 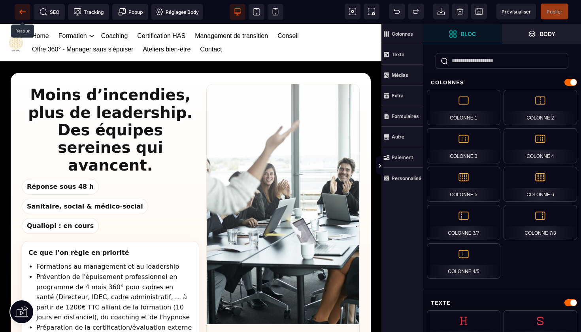 What do you see at coordinates (49, 12) in the screenshot?
I see `span: Métadata SEO` at bounding box center [49, 12].